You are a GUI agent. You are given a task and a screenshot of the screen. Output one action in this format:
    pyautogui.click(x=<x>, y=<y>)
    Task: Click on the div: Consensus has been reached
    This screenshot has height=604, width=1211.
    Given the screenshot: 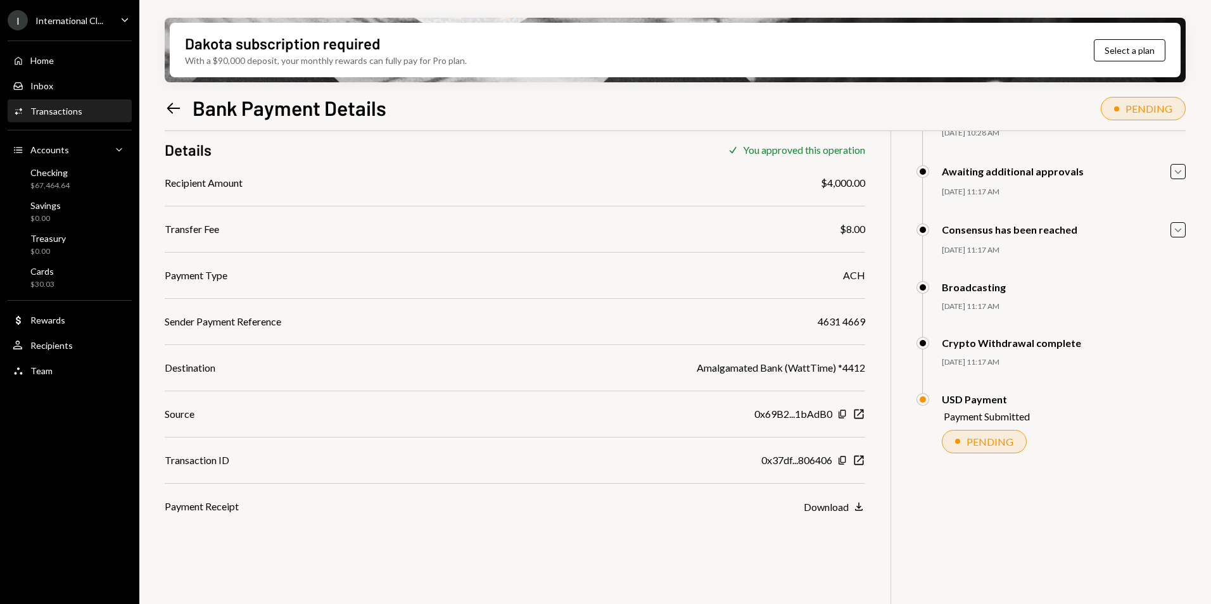 What is the action you would take?
    pyautogui.click(x=1009, y=229)
    